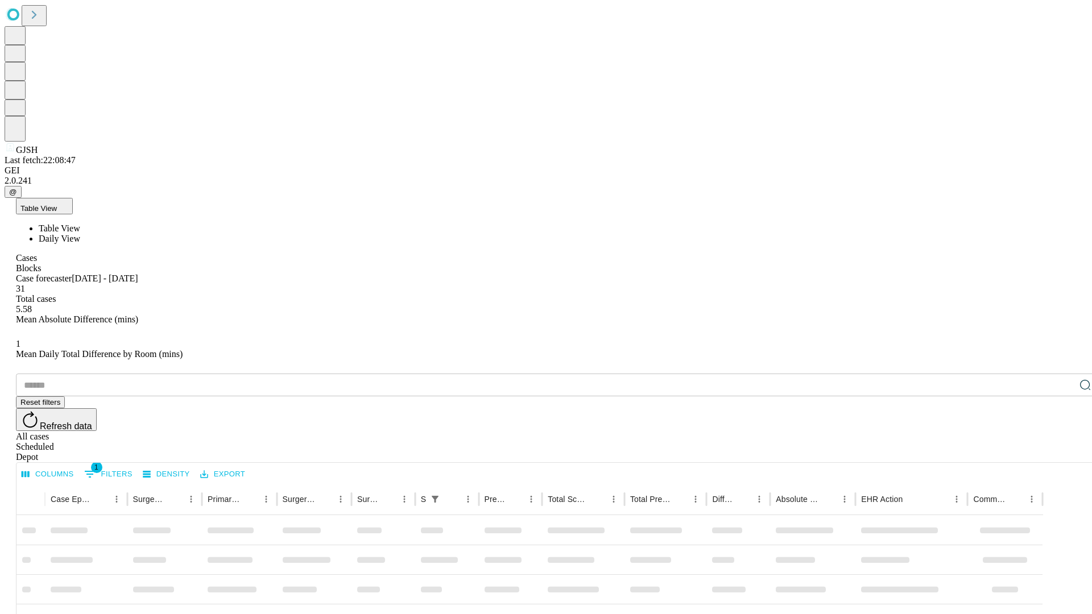 Image resolution: width=1092 pixels, height=614 pixels. I want to click on span: Total cases, so click(36, 299).